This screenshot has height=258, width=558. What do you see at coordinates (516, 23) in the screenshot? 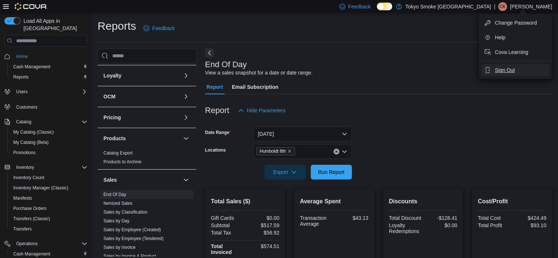
I see `button: Change Password` at bounding box center [516, 23].